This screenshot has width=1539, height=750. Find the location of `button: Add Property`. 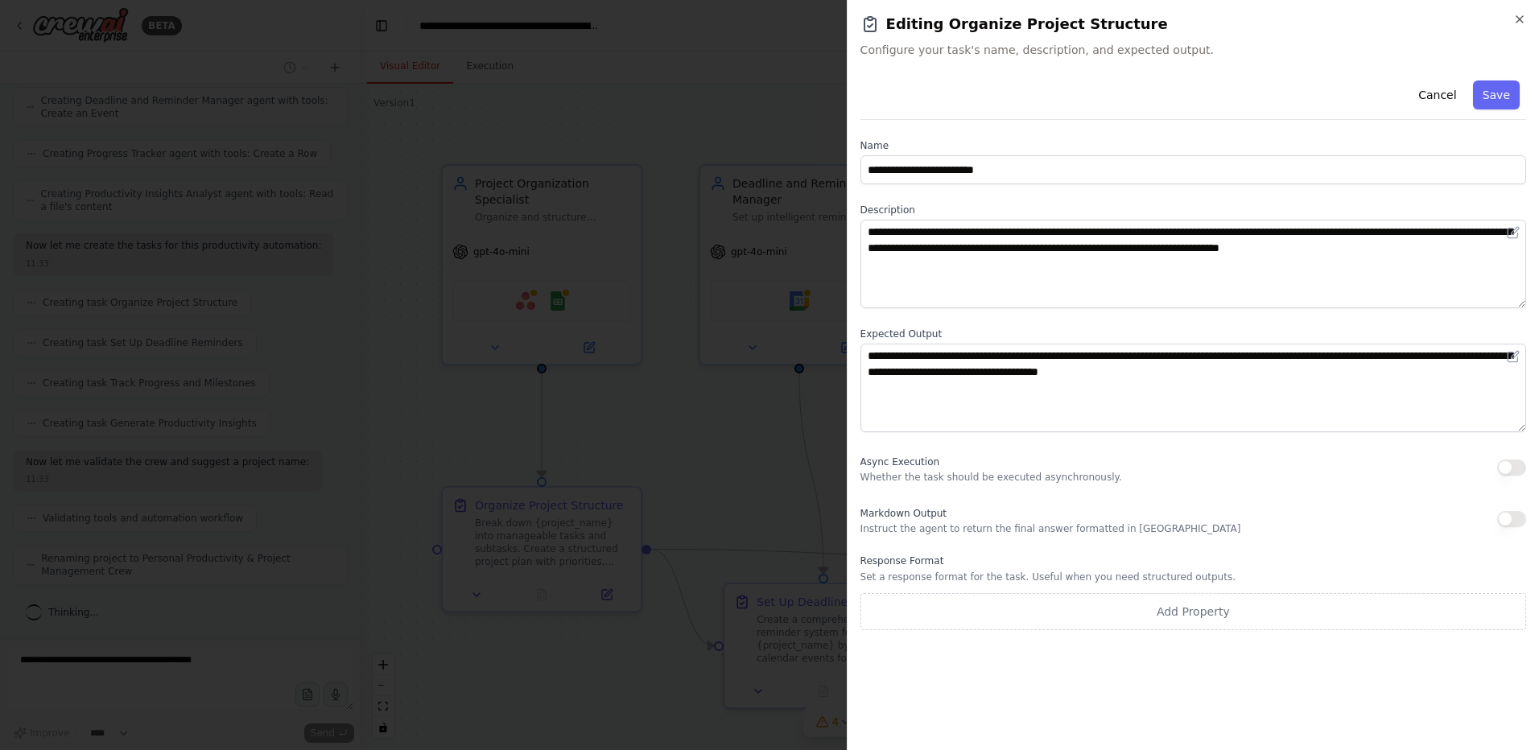

button: Add Property is located at coordinates (1193, 612).